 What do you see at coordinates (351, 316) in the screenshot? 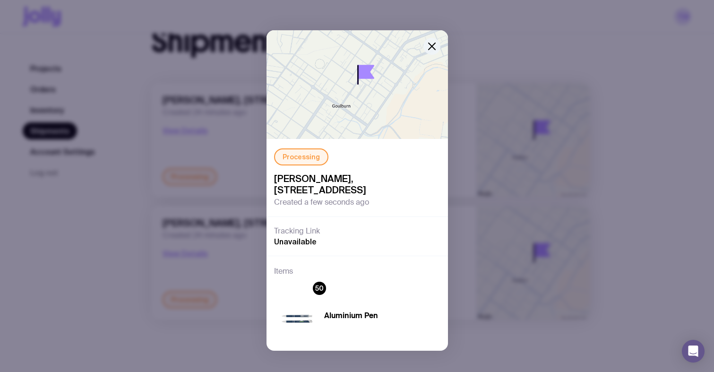
I see `h4: Aluminium Pen` at bounding box center [351, 316].